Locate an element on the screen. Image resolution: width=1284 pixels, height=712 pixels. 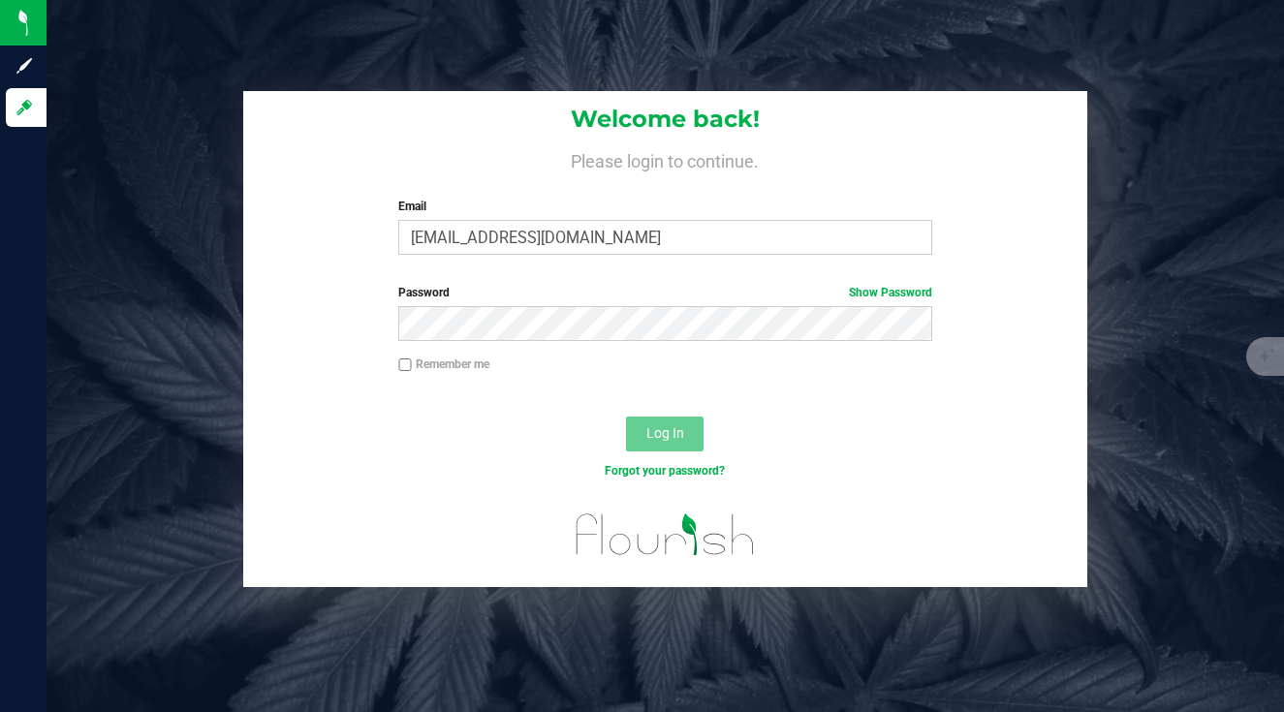
inline-svg: Log in is located at coordinates (24, 108).